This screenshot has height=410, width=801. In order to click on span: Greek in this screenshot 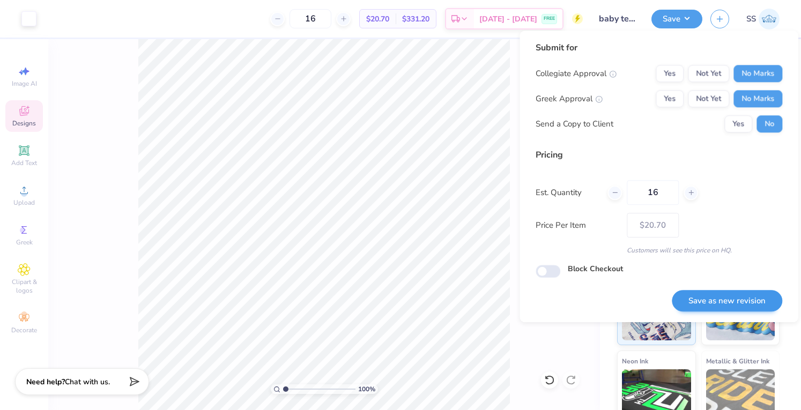, I will do `click(24, 242)`.